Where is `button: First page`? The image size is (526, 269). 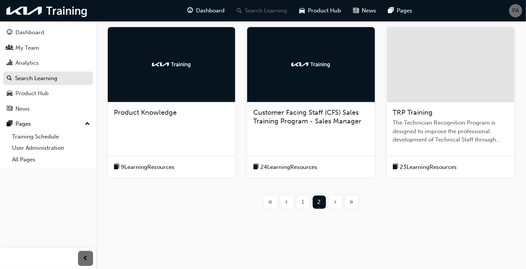
button: First page is located at coordinates (271, 202).